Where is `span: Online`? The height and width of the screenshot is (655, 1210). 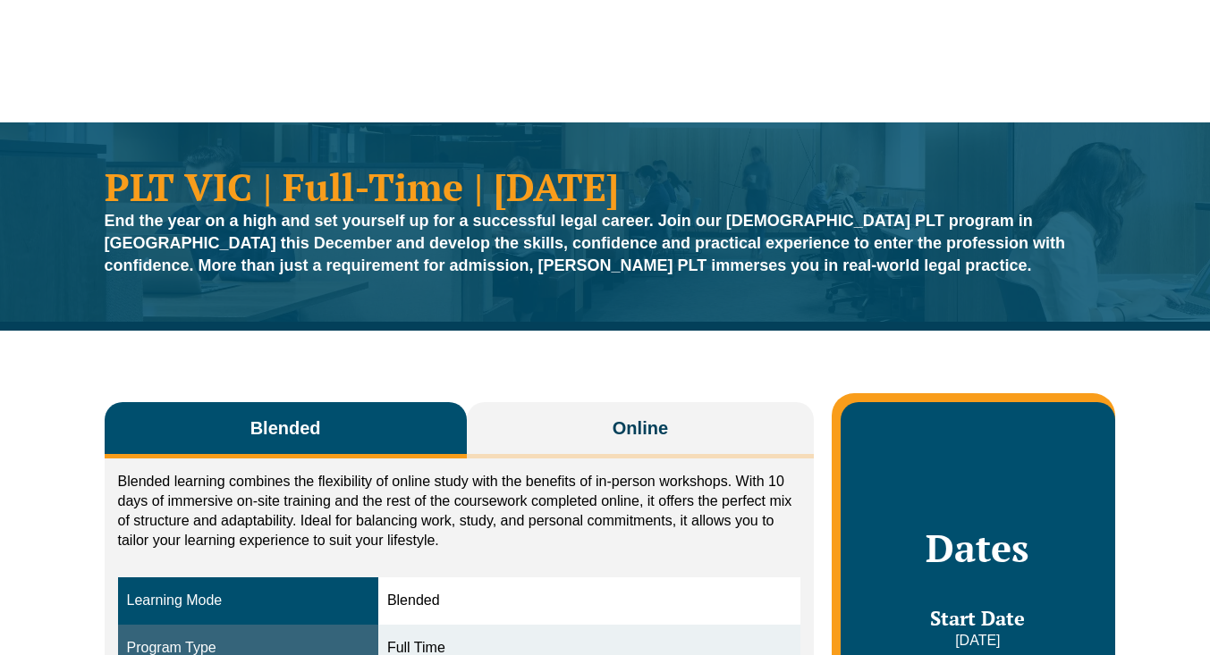
span: Online is located at coordinates (640, 428).